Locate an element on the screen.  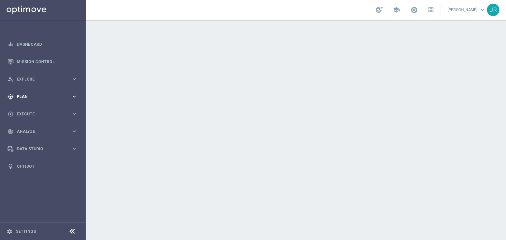
a: Dashboard is located at coordinates (47, 44).